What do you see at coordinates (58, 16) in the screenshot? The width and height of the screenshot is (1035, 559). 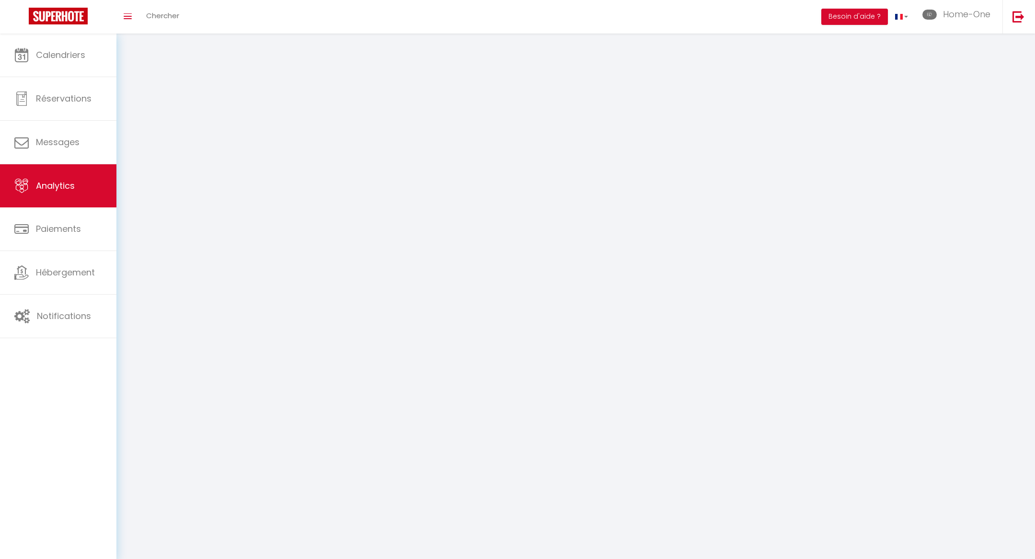 I see `img: Super Booking` at bounding box center [58, 16].